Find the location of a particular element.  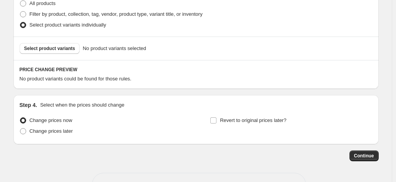

span: Change prices later is located at coordinates (51, 131).